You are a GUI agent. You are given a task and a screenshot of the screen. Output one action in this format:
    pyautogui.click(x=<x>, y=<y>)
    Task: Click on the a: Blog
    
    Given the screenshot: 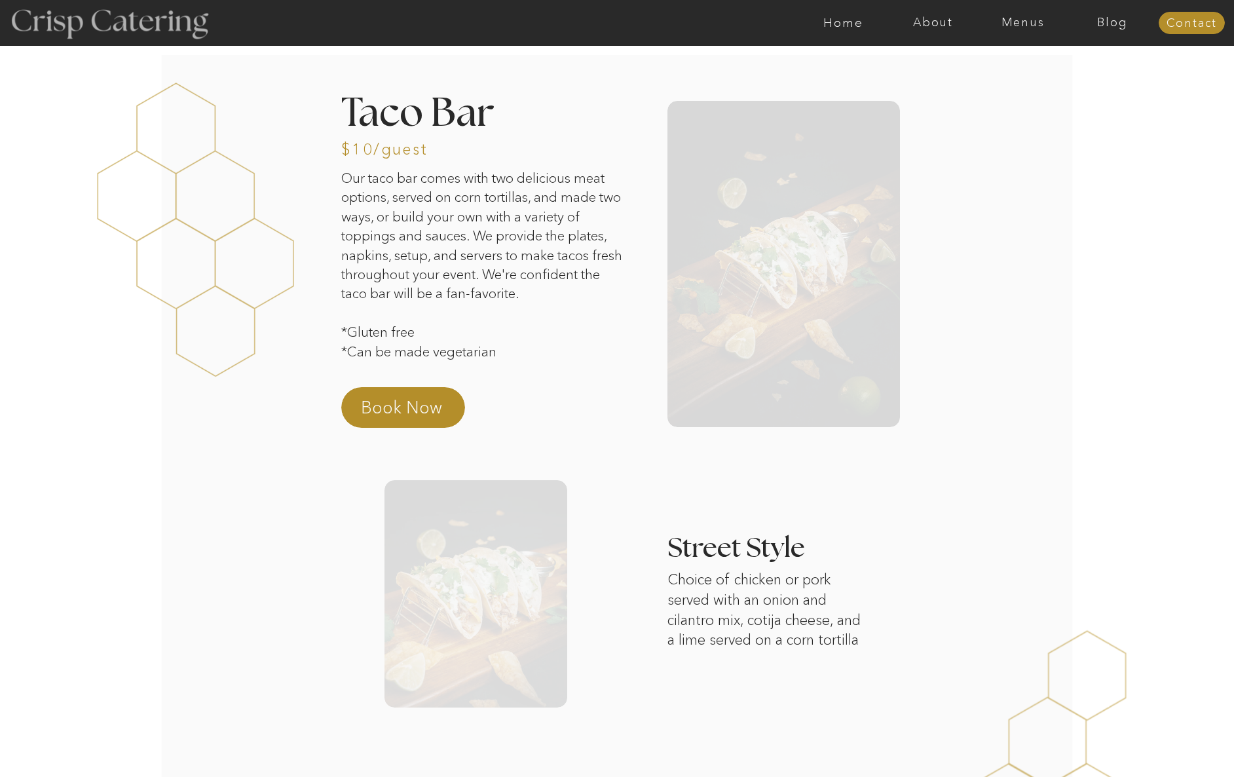 What is the action you would take?
    pyautogui.click(x=1112, y=23)
    